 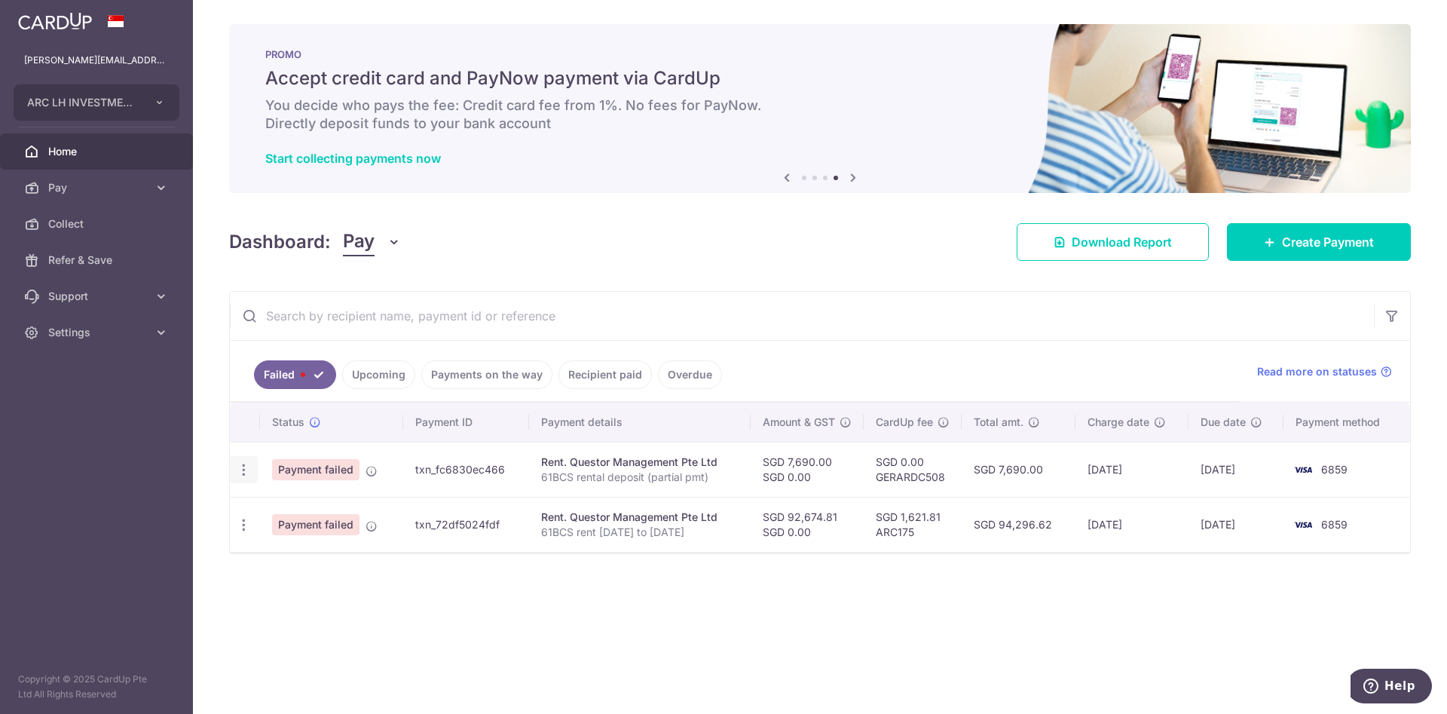 What do you see at coordinates (96, 103) in the screenshot?
I see `button: ARC LH INVESTMENTS PTE. LTD.` at bounding box center [96, 103].